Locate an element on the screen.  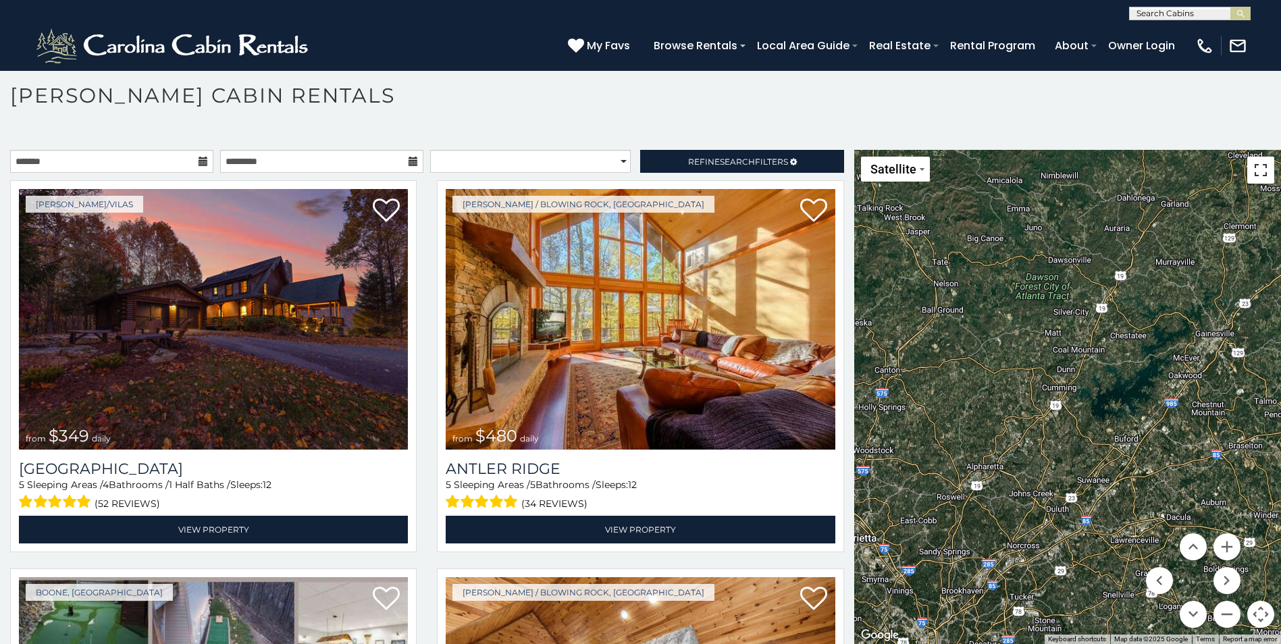
a: Report a map error is located at coordinates (1250, 639).